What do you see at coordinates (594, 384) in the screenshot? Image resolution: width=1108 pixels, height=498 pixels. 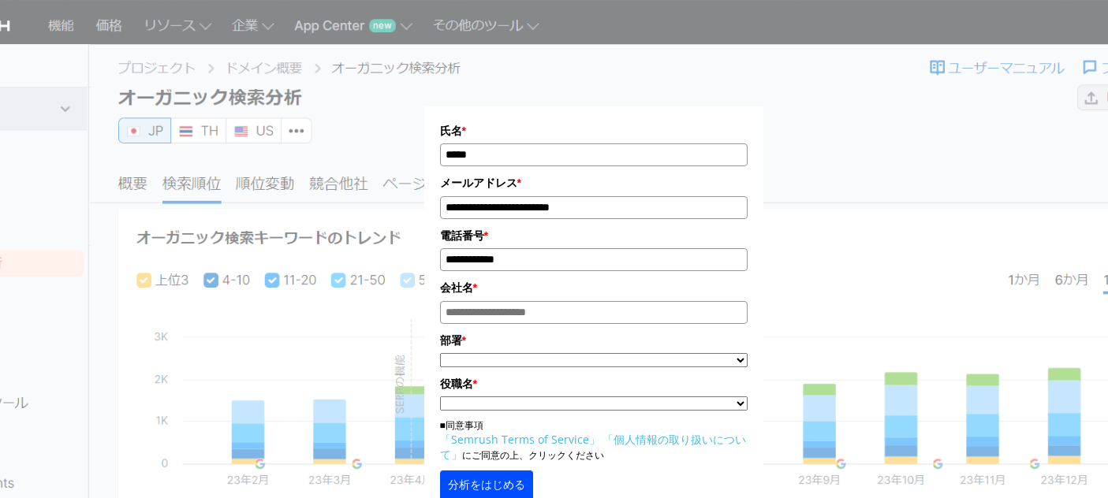 I see `label: 役職名` at bounding box center [594, 384].